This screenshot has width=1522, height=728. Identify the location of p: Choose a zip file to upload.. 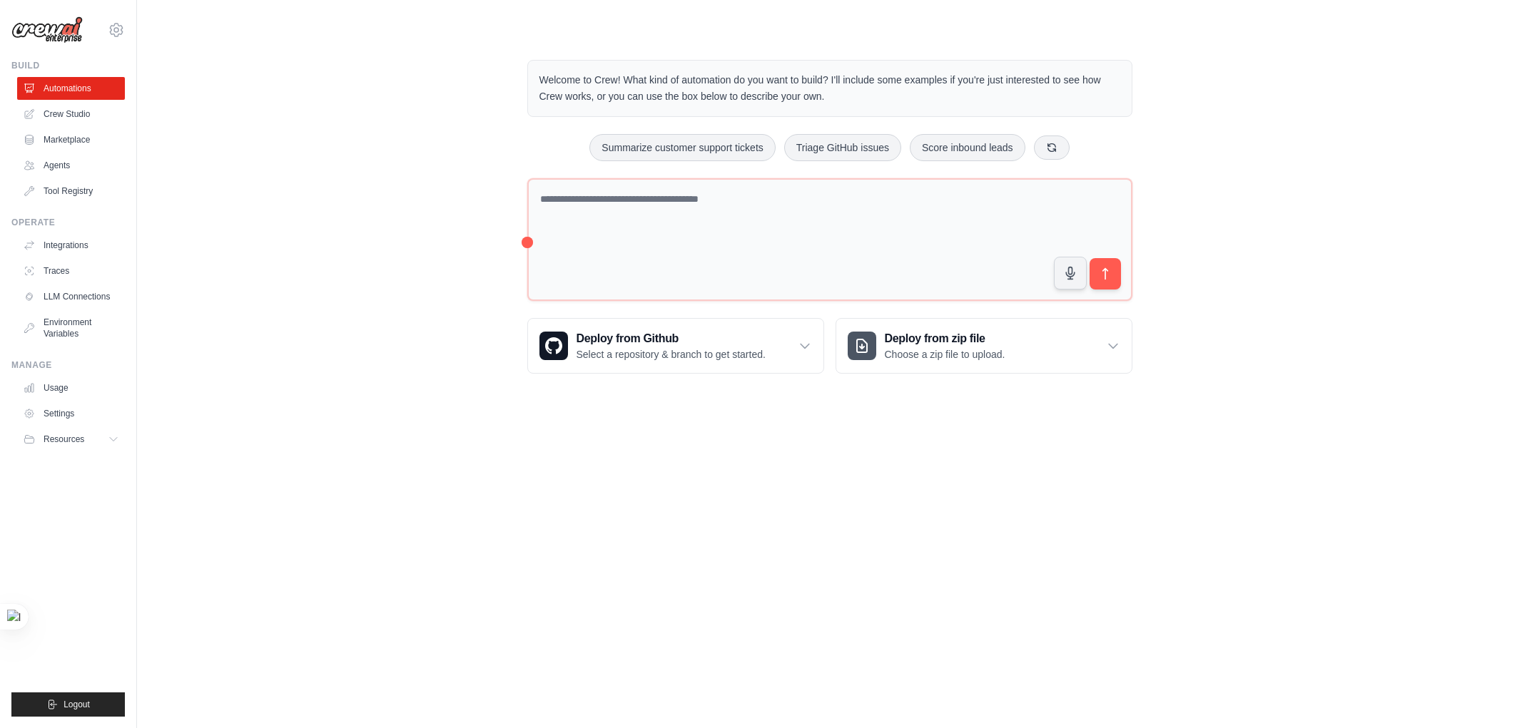
(945, 355).